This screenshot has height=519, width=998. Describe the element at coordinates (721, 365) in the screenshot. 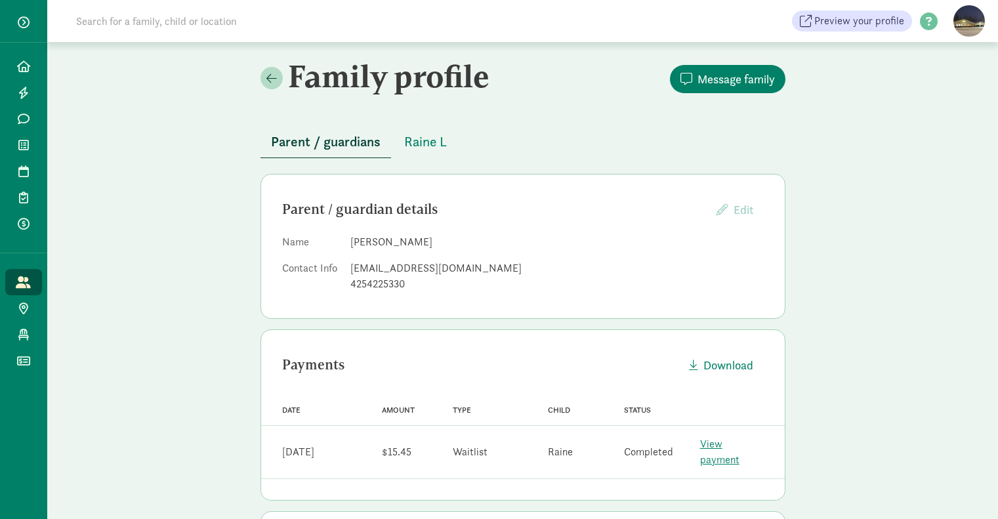

I see `button: Download` at that location.